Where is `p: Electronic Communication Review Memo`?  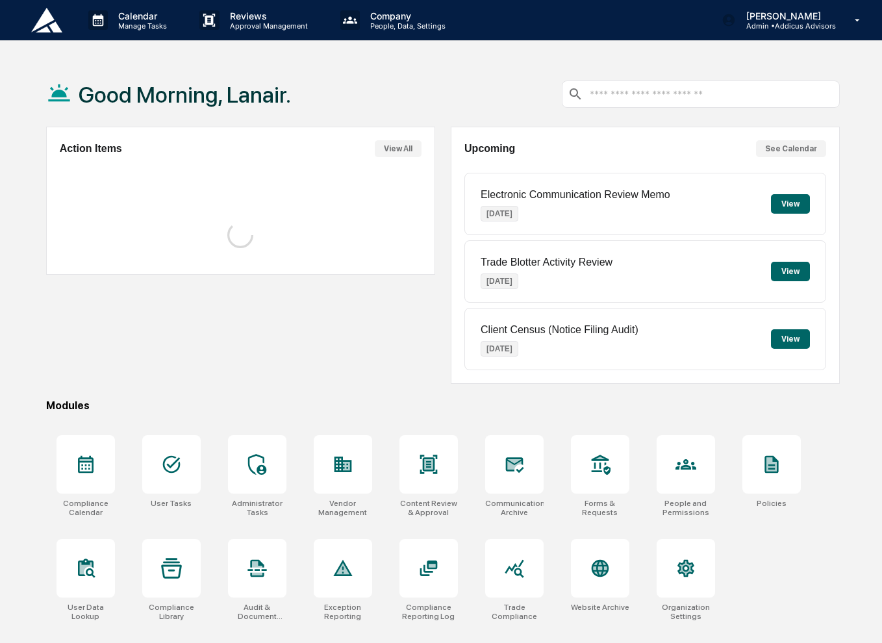
p: Electronic Communication Review Memo is located at coordinates (575, 195).